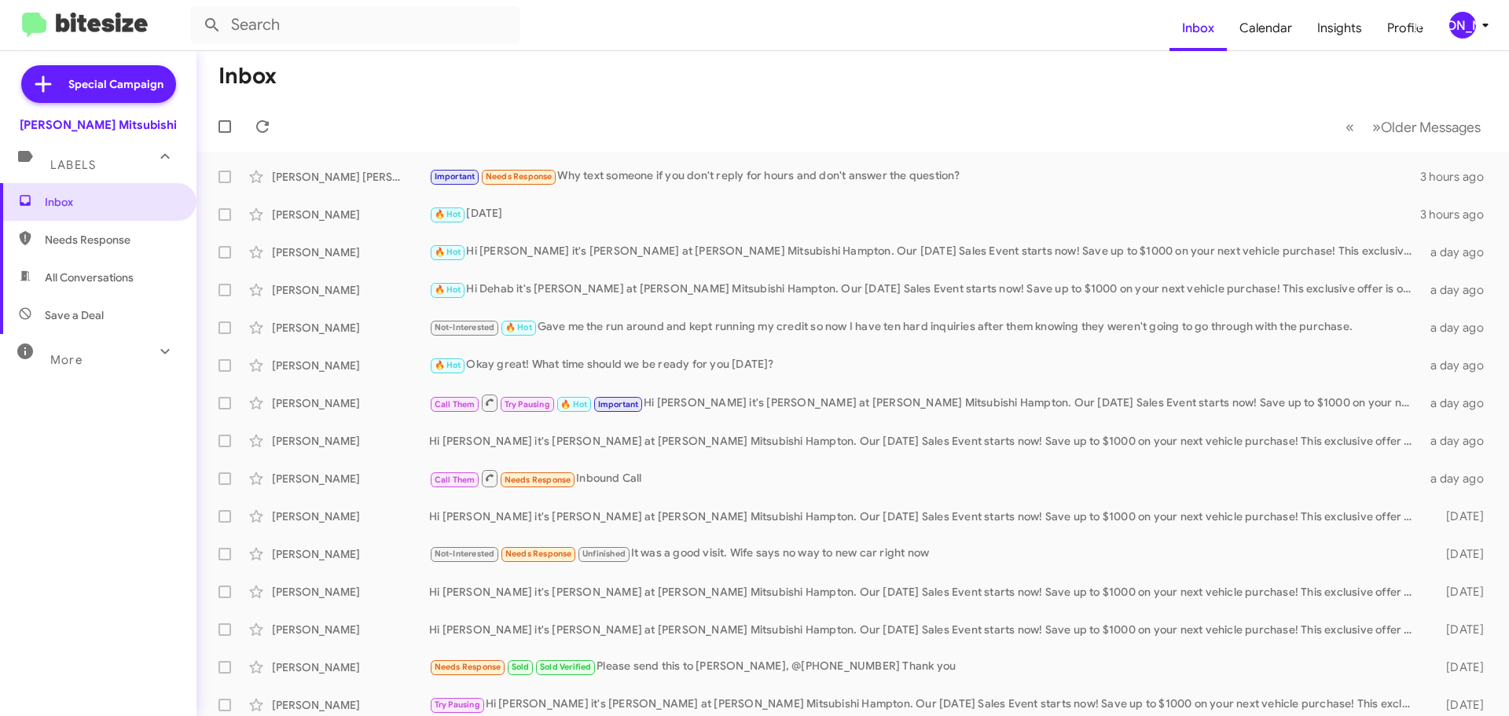 Image resolution: width=1509 pixels, height=716 pixels. Describe the element at coordinates (1430, 127) in the screenshot. I see `span: Older Messages` at that location.